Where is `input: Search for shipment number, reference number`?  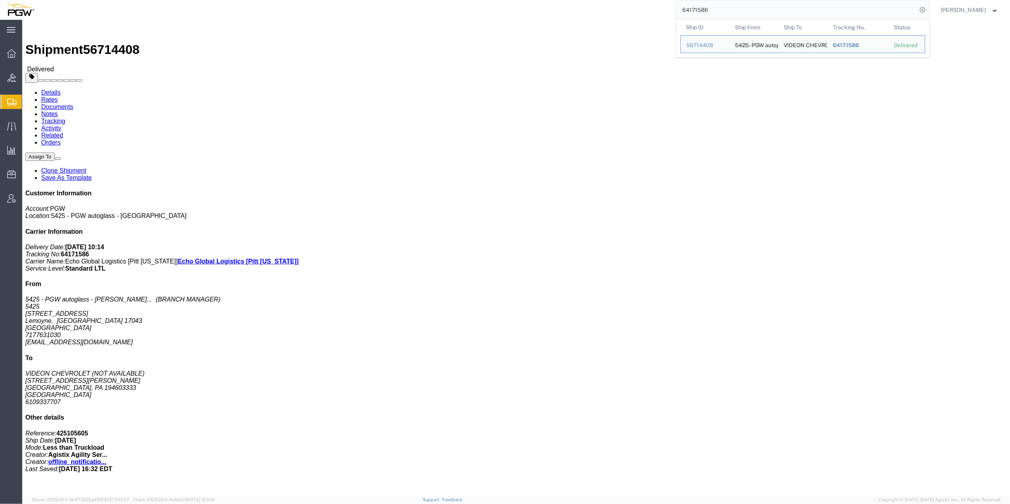 input: Search for shipment number, reference number is located at coordinates (797, 10).